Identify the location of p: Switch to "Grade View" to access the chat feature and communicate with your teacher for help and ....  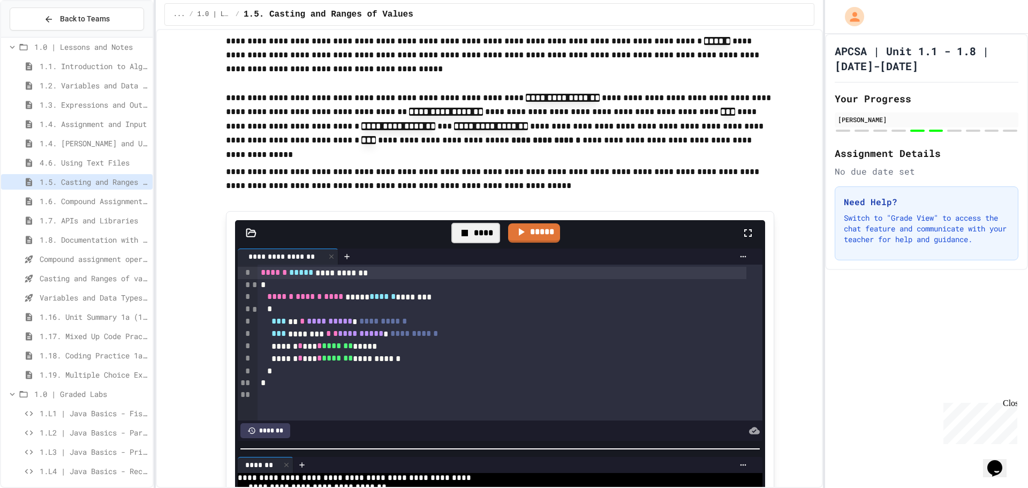
(926, 229).